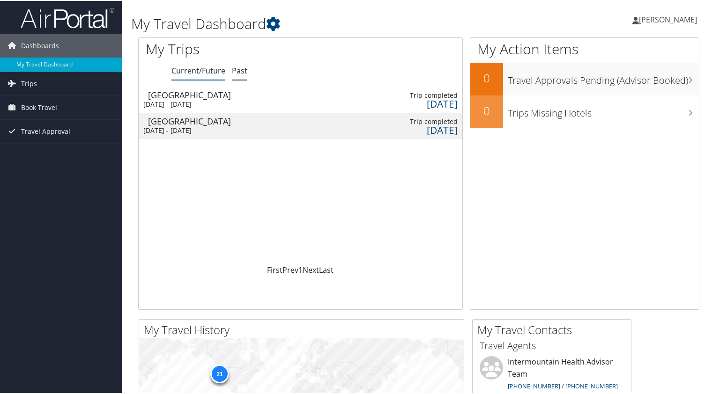 This screenshot has width=712, height=394. I want to click on span: Dashboards, so click(40, 45).